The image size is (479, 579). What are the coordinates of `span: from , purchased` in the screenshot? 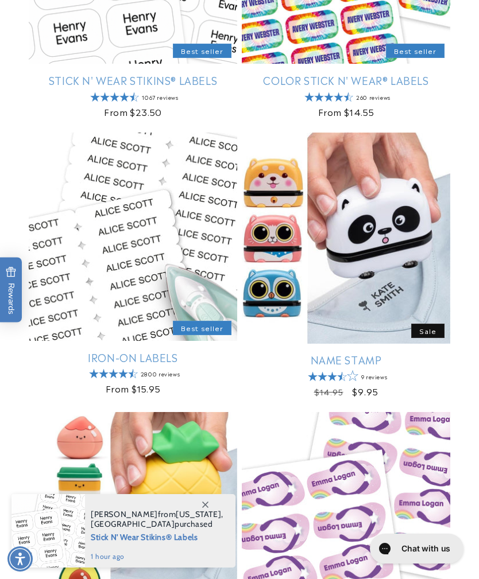 It's located at (157, 519).